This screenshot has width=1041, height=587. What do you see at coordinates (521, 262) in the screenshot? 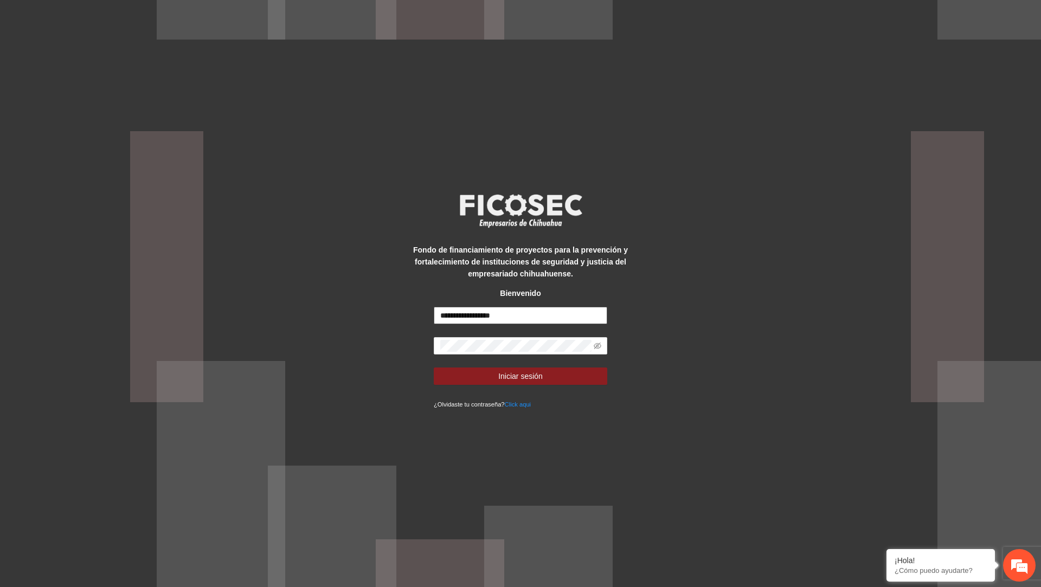
I see `strong: Fondo de financiamiento de proyectos para la prevención y fortalecimiento de instituciones de seg...` at bounding box center [521, 262].